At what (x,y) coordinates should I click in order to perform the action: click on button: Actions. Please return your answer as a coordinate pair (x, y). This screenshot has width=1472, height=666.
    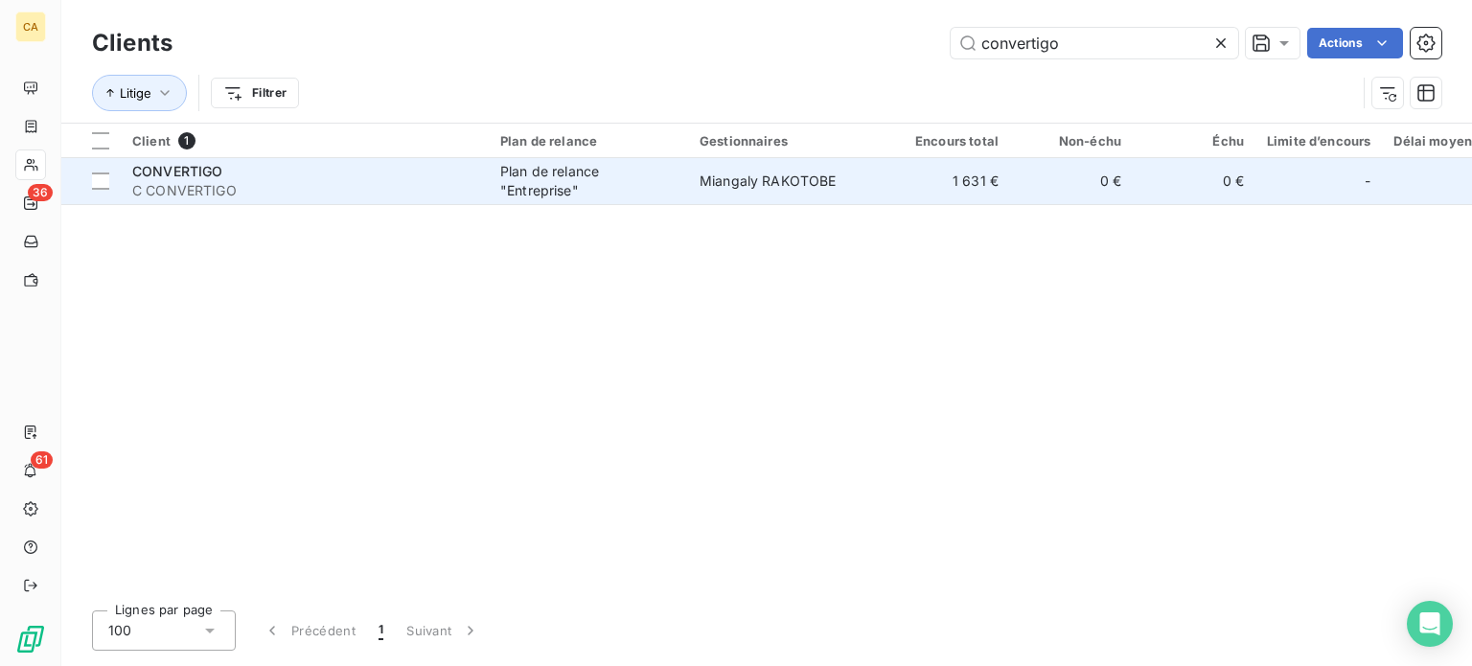
    Looking at the image, I should click on (1355, 43).